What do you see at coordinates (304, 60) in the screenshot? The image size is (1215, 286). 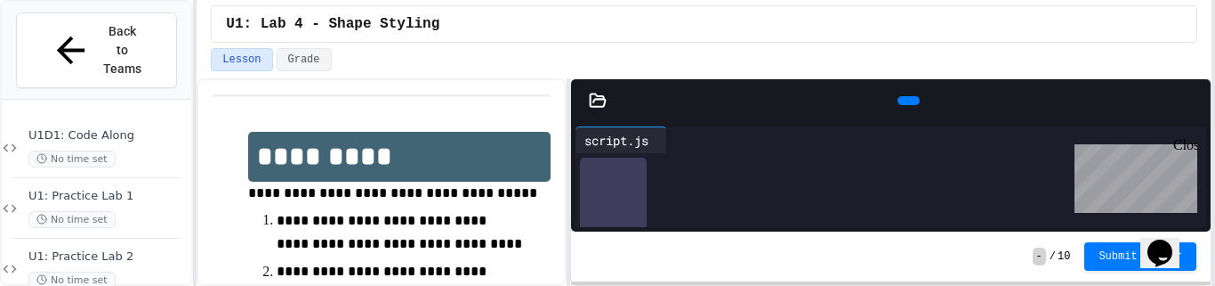 I see `button: Grade` at bounding box center [304, 60].